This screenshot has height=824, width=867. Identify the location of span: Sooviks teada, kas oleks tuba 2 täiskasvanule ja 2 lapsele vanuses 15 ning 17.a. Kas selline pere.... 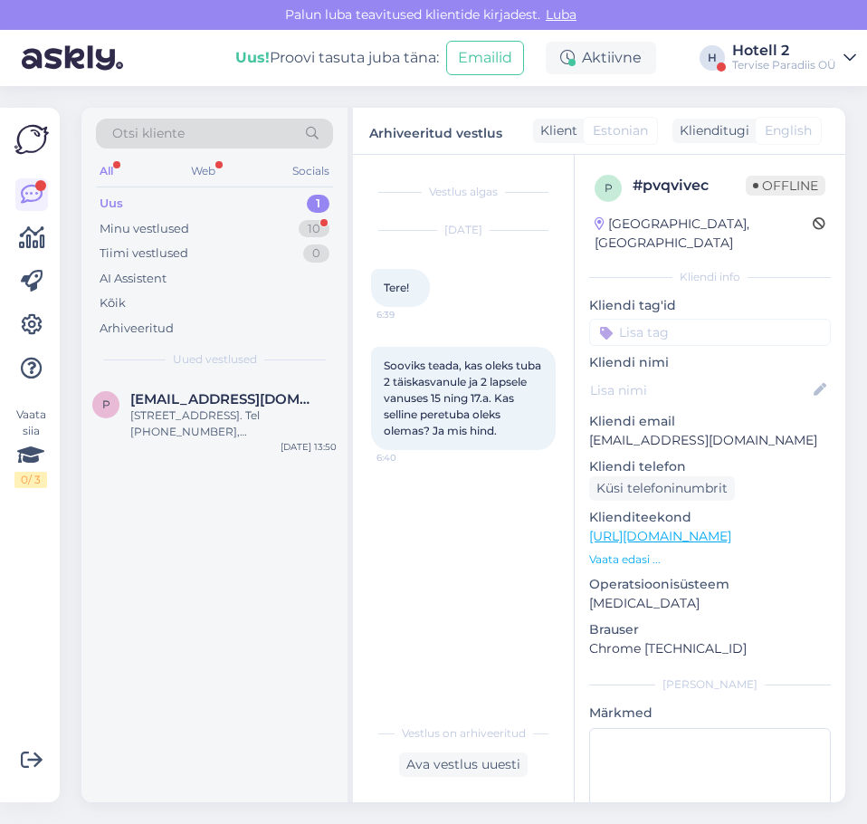
(463, 397).